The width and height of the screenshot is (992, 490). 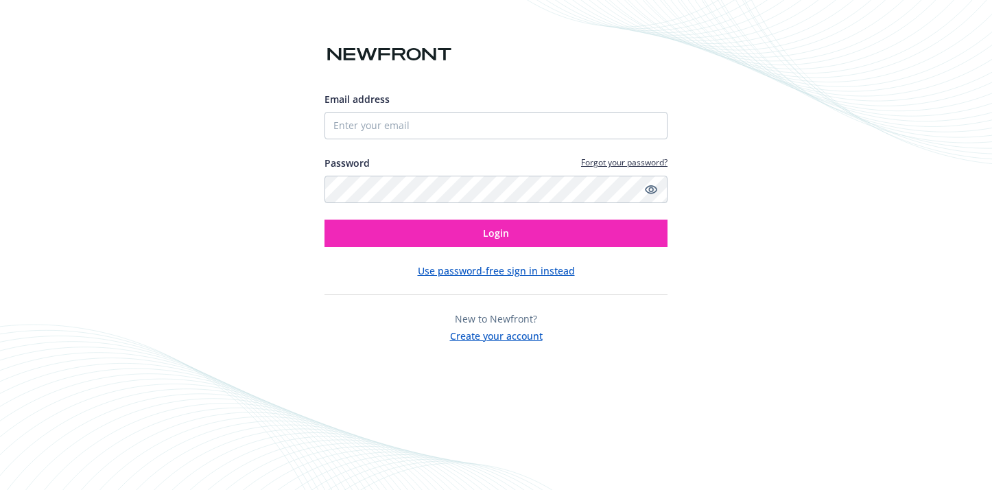 I want to click on input: Enter your email, so click(x=496, y=126).